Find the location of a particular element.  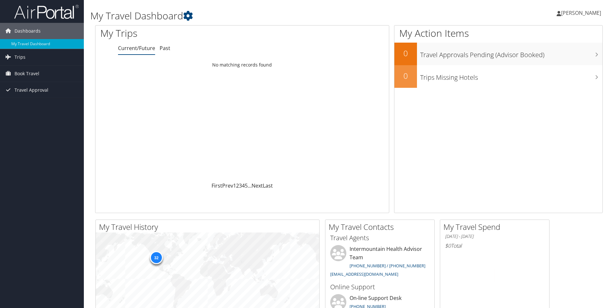

span: Travel Approval is located at coordinates (31, 90).